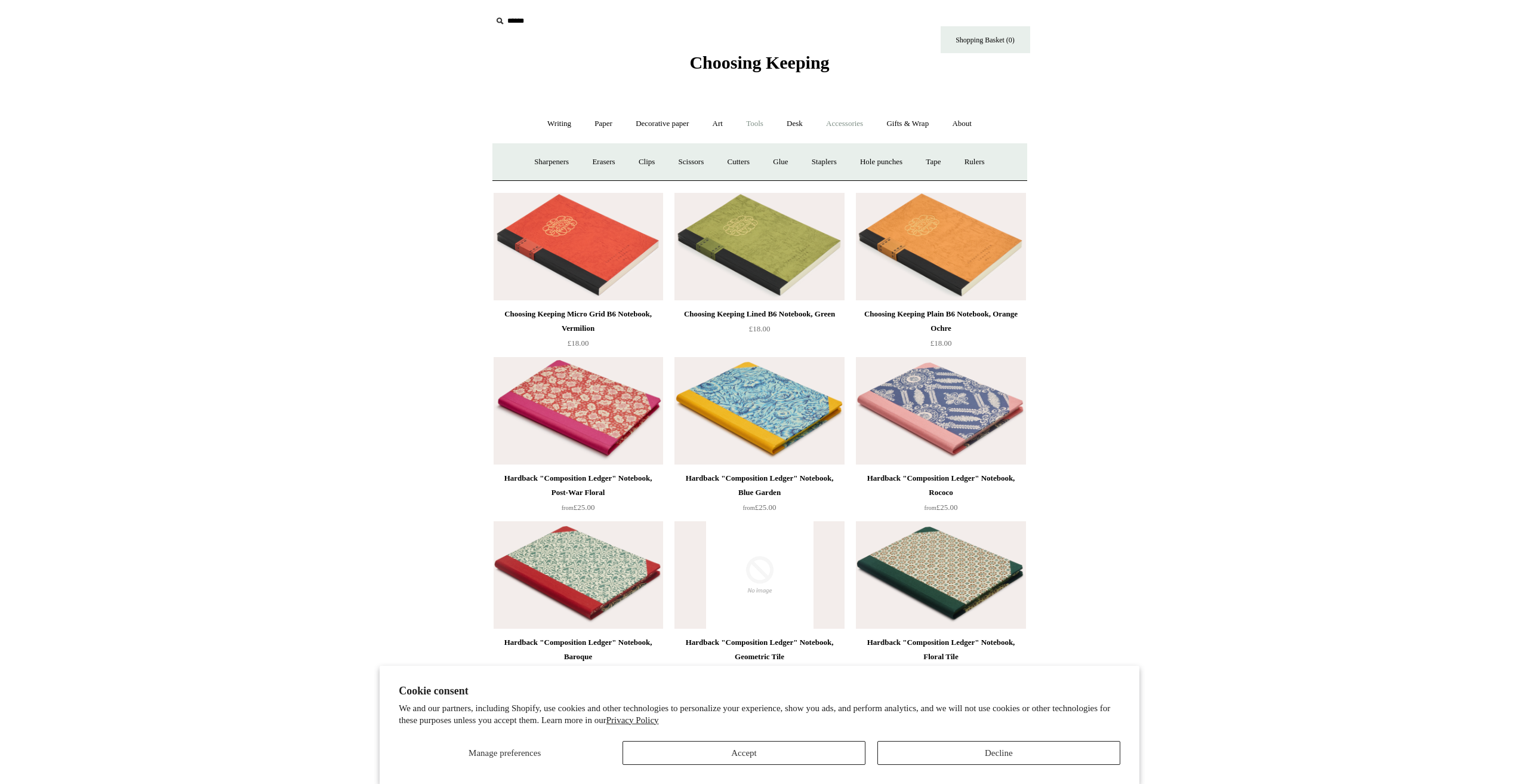 This screenshot has width=1519, height=784. Describe the element at coordinates (759, 649) in the screenshot. I see `div: Hardback "Composition Ledger" Notebook, Geometric Tile` at that location.